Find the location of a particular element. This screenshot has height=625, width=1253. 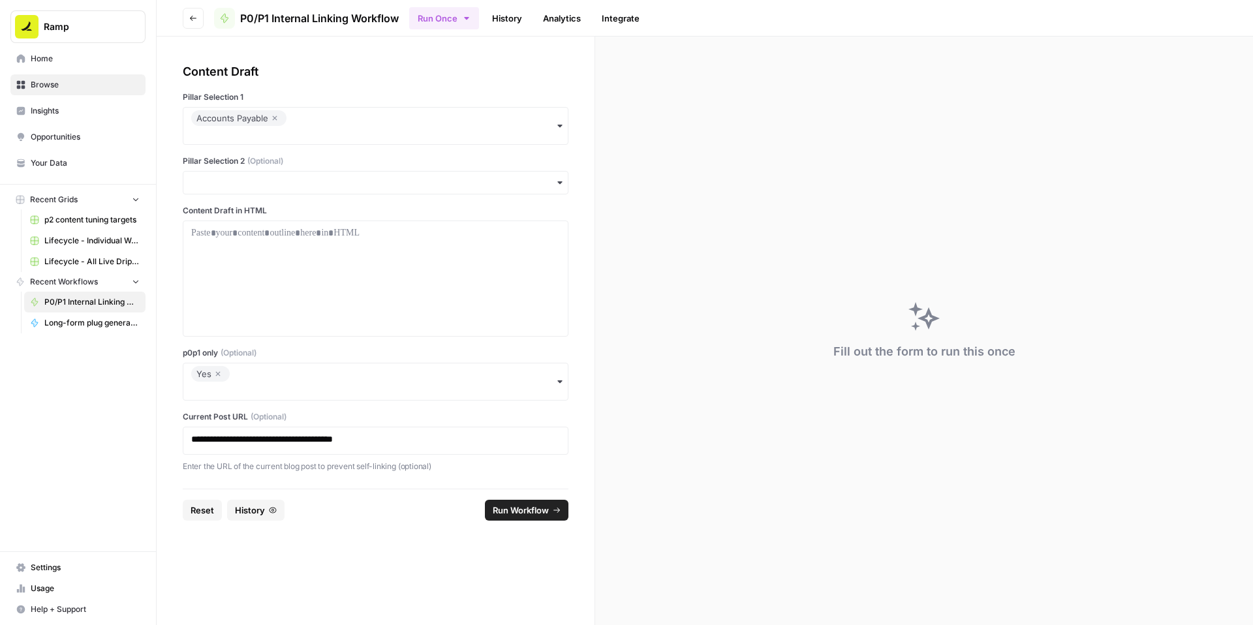

a: Integrate is located at coordinates (621, 18).